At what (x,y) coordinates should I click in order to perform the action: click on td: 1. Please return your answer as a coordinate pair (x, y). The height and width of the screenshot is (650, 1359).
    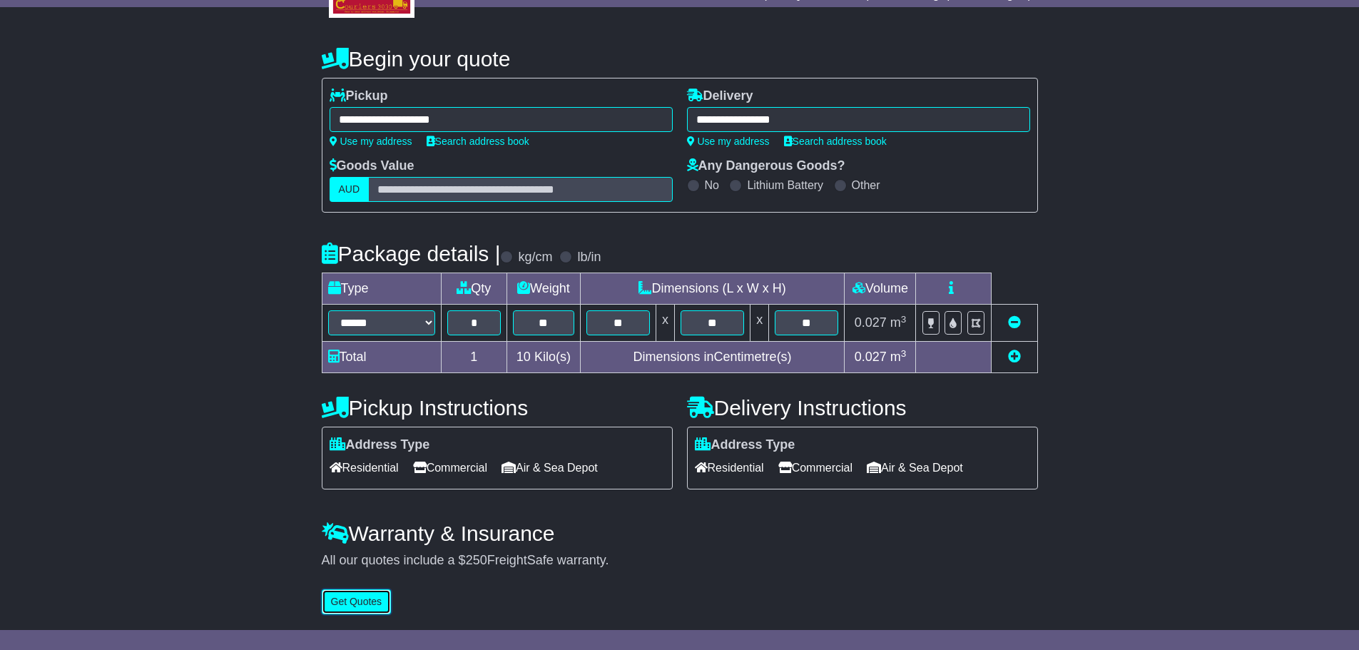
    Looking at the image, I should click on (474, 358).